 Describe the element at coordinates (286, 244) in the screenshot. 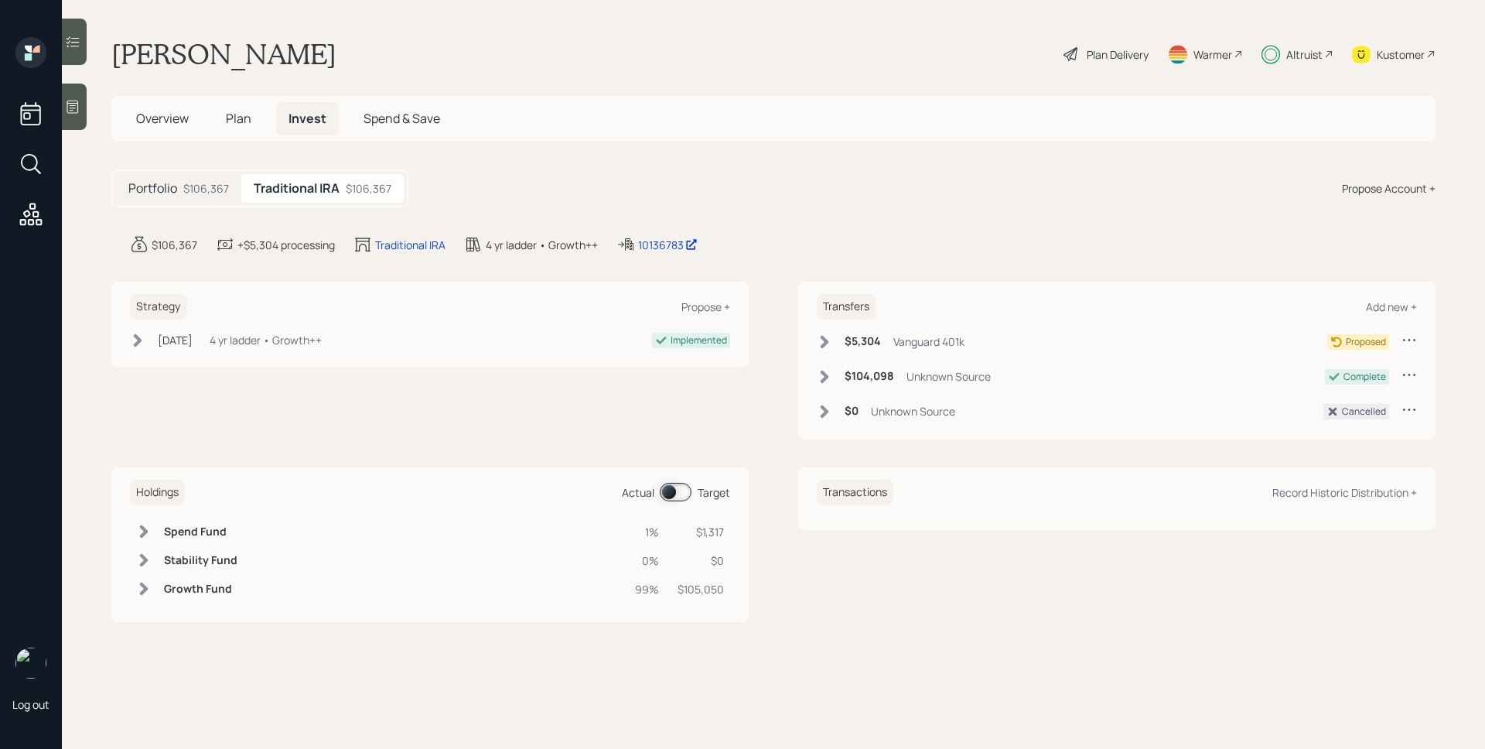

I see `div: +$5,304 processing` at that location.